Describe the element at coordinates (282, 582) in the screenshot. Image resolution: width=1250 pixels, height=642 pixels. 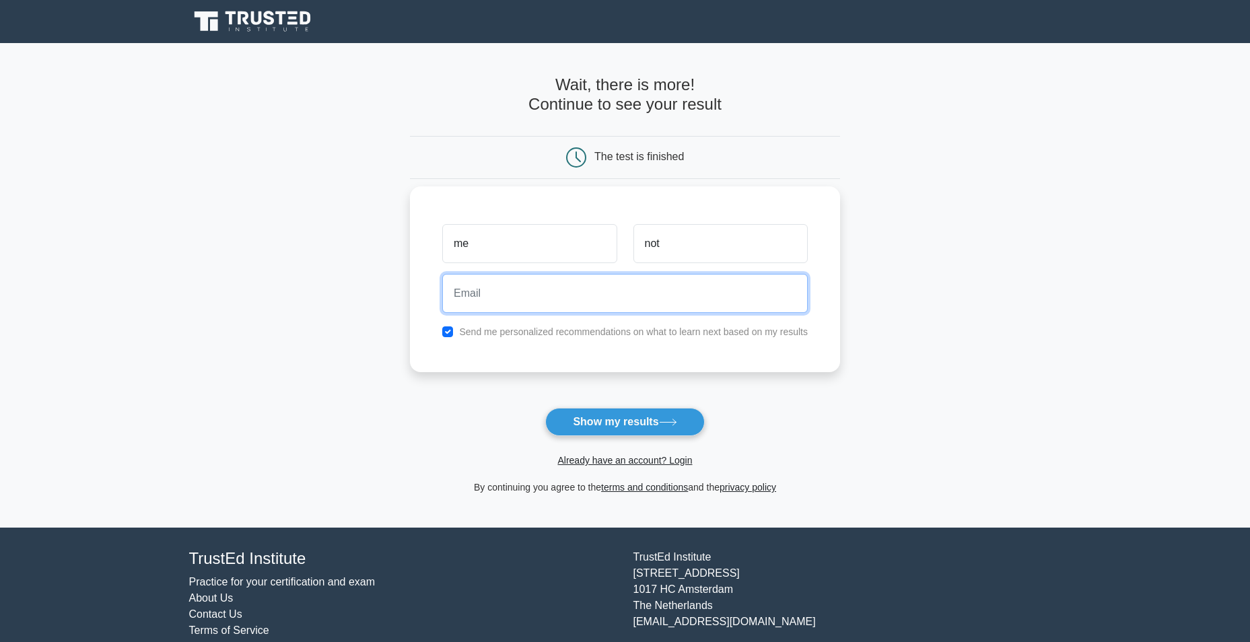
I see `a: Practice for your certification and exam` at that location.